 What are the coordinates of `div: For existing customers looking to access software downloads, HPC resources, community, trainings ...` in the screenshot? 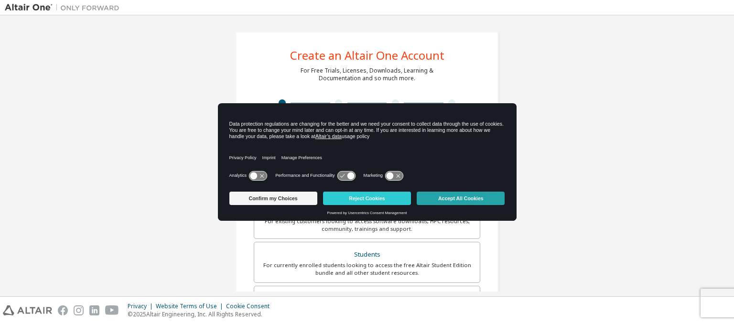 It's located at (367, 225).